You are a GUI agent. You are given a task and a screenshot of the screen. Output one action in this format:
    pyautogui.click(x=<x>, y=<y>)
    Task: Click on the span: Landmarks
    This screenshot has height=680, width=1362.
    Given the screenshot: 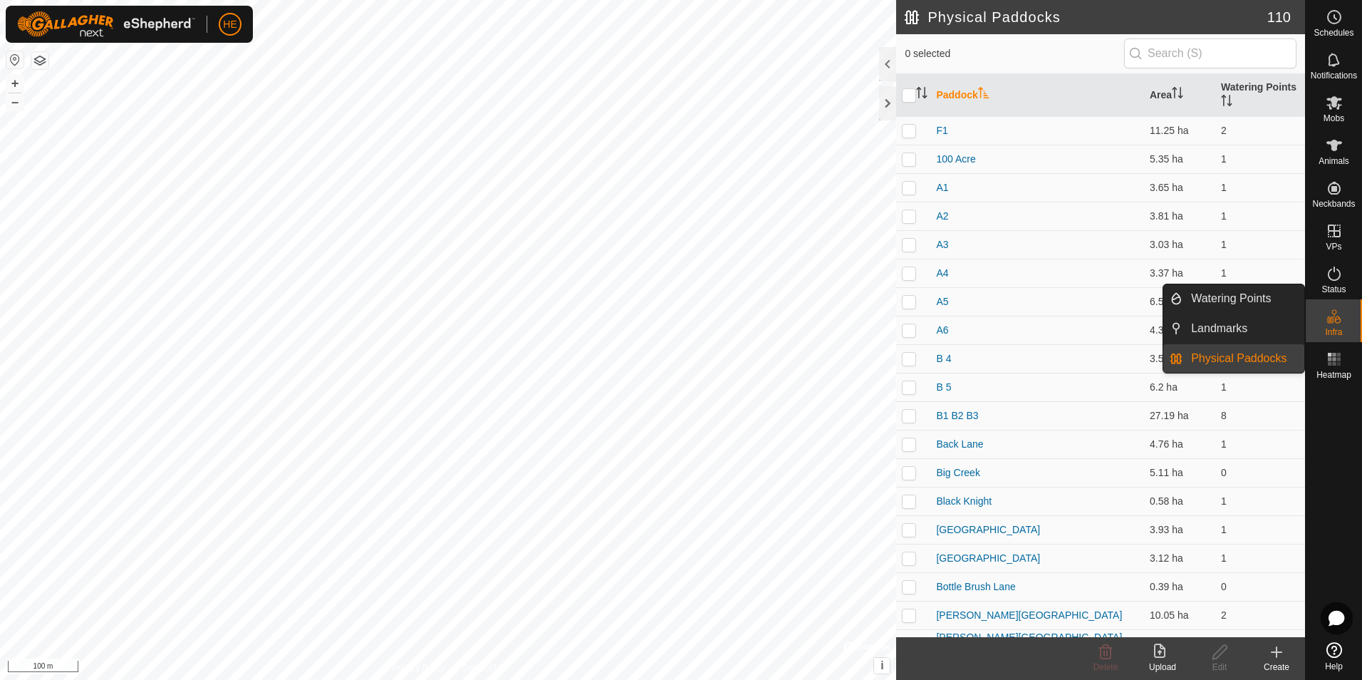 What is the action you would take?
    pyautogui.click(x=1219, y=329)
    